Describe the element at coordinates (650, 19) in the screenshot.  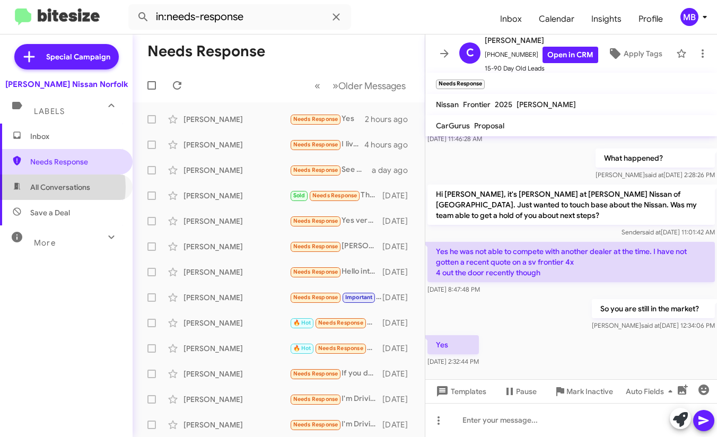
I see `span: Profile` at that location.